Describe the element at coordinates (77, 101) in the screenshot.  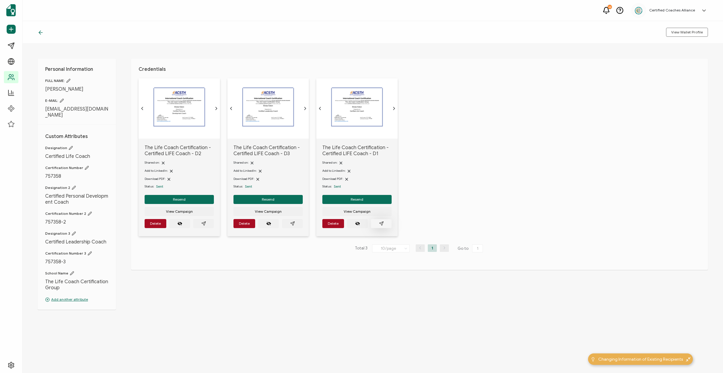
I see `span: E-MAIL:` at that location.